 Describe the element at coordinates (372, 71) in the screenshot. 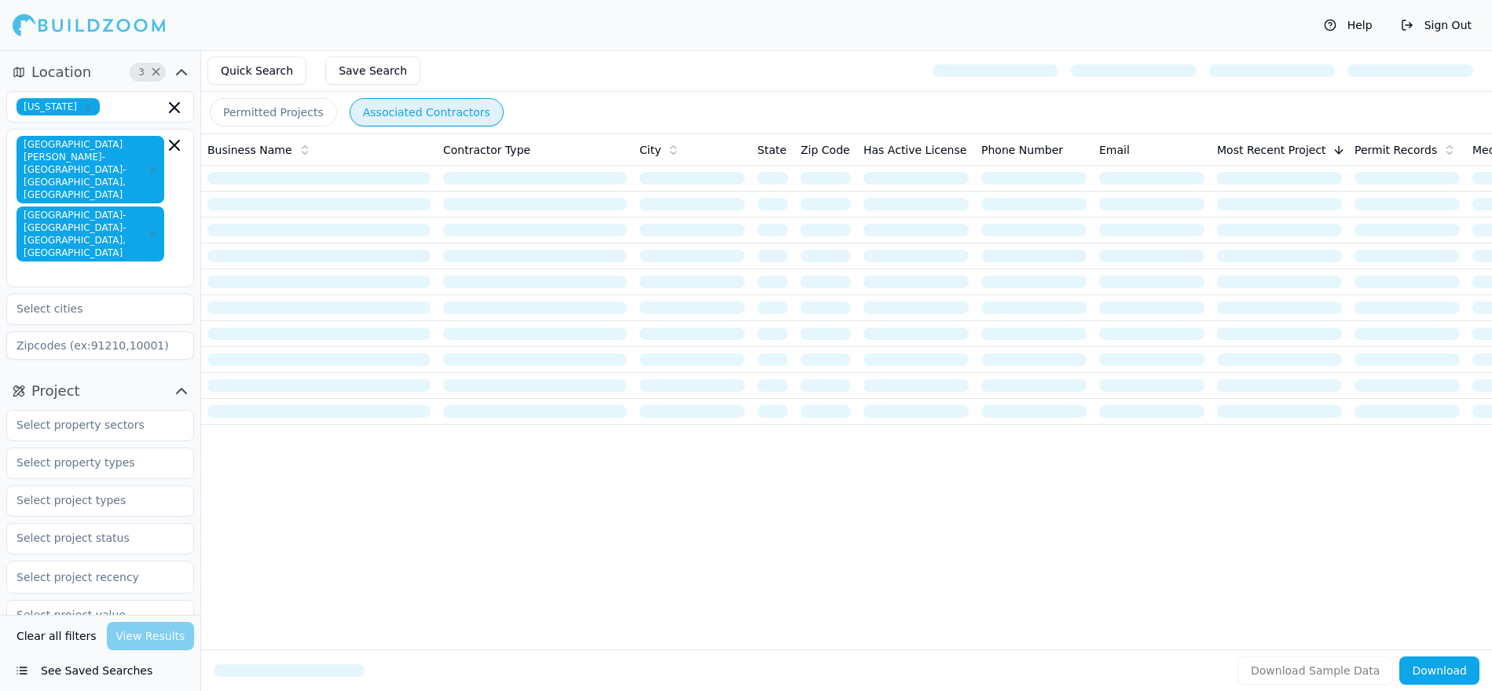

I see `button: Save Search` at that location.